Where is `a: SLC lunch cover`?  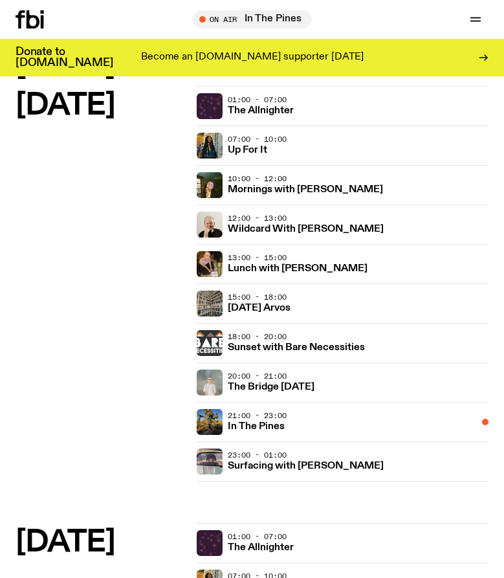 a: SLC lunch cover is located at coordinates (210, 264).